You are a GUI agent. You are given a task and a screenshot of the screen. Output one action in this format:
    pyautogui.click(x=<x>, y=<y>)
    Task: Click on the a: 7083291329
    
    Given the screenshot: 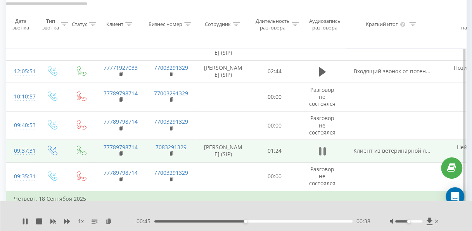 What is the action you would take?
    pyautogui.click(x=171, y=147)
    